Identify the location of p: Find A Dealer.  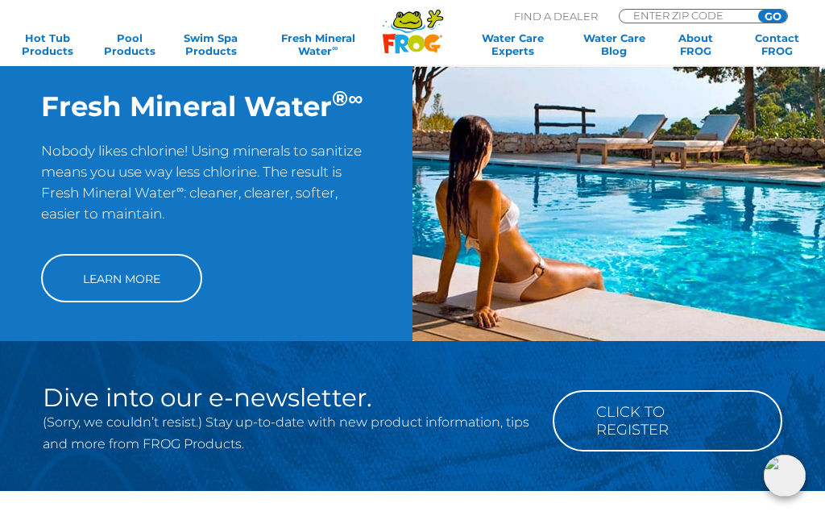
(556, 16).